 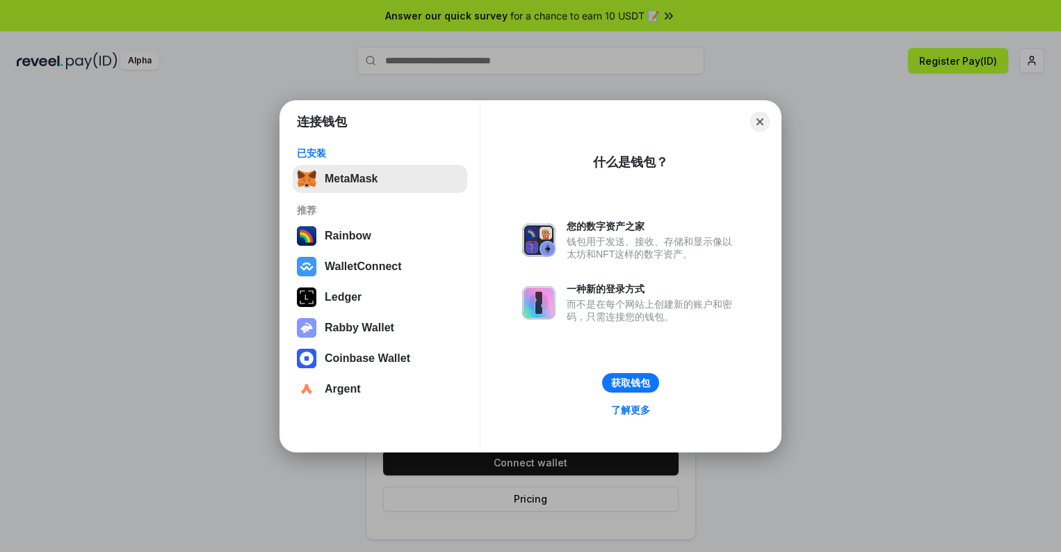 What do you see at coordinates (307, 236) in the screenshot?
I see `img: svg+xml,%3Csvg%20width%3D%22120%22%20height%3D%22120%22%20viewBox%3D%220%200%20120%20120%22%20fil...` at bounding box center [307, 236].